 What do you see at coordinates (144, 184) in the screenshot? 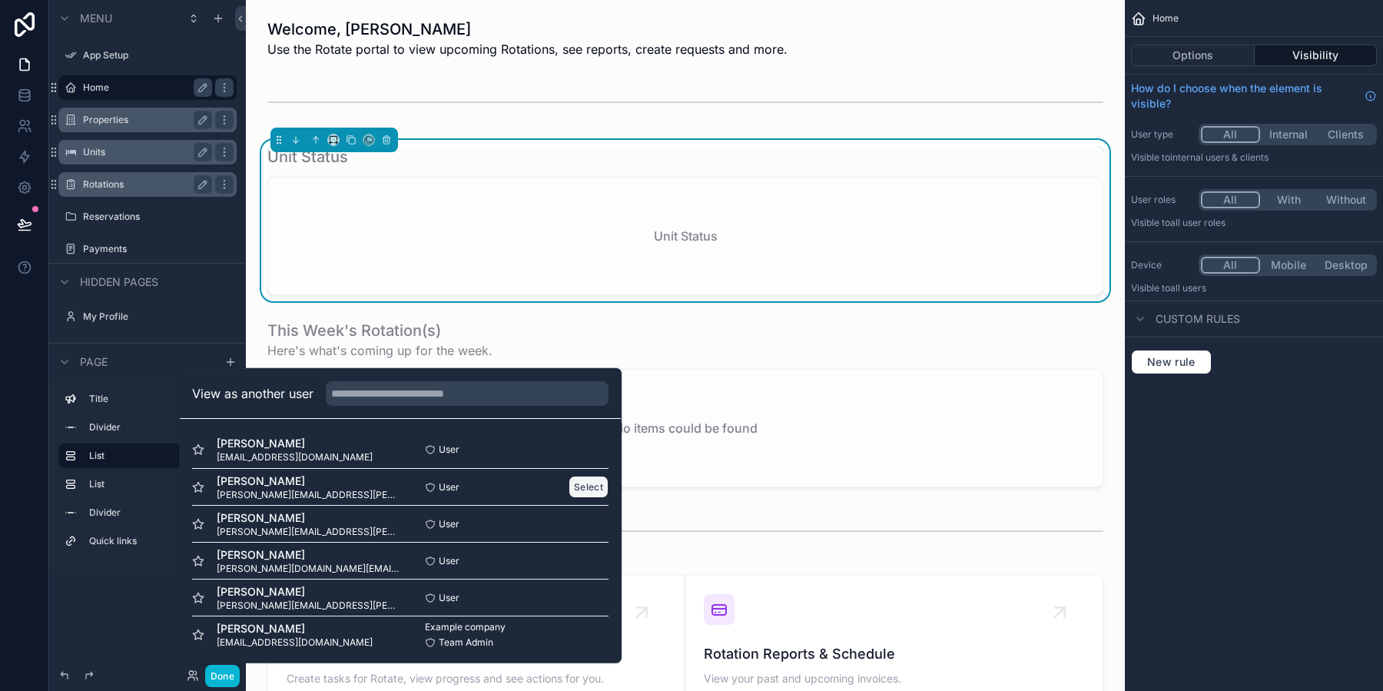
I see `a: Rotations` at bounding box center [144, 184].